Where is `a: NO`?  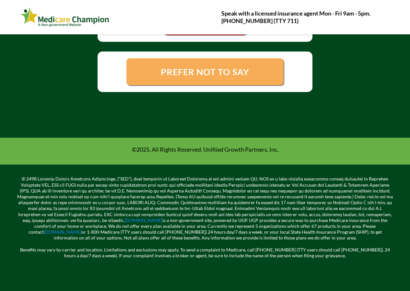 a: NO is located at coordinates (205, 21).